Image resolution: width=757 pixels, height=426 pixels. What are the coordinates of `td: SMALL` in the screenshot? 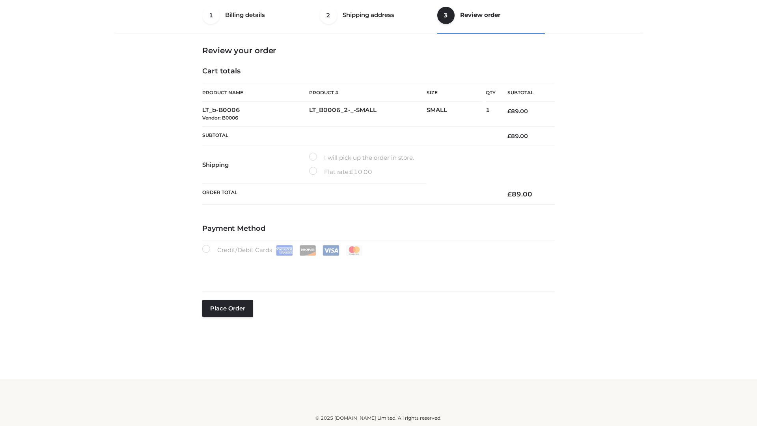 It's located at (456, 114).